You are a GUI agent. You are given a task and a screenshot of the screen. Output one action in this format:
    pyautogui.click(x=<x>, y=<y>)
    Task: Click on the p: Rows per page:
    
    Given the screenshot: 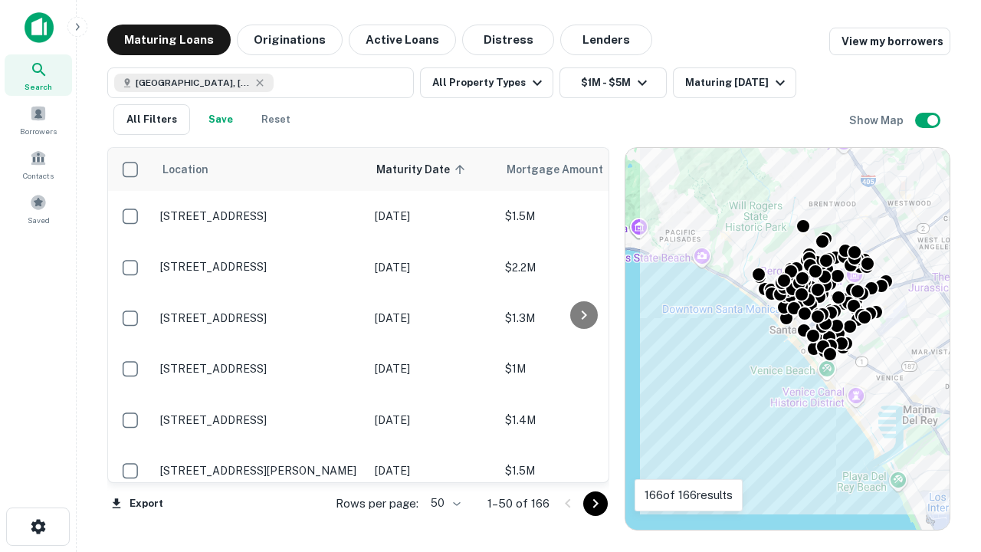 What is the action you would take?
    pyautogui.click(x=377, y=504)
    